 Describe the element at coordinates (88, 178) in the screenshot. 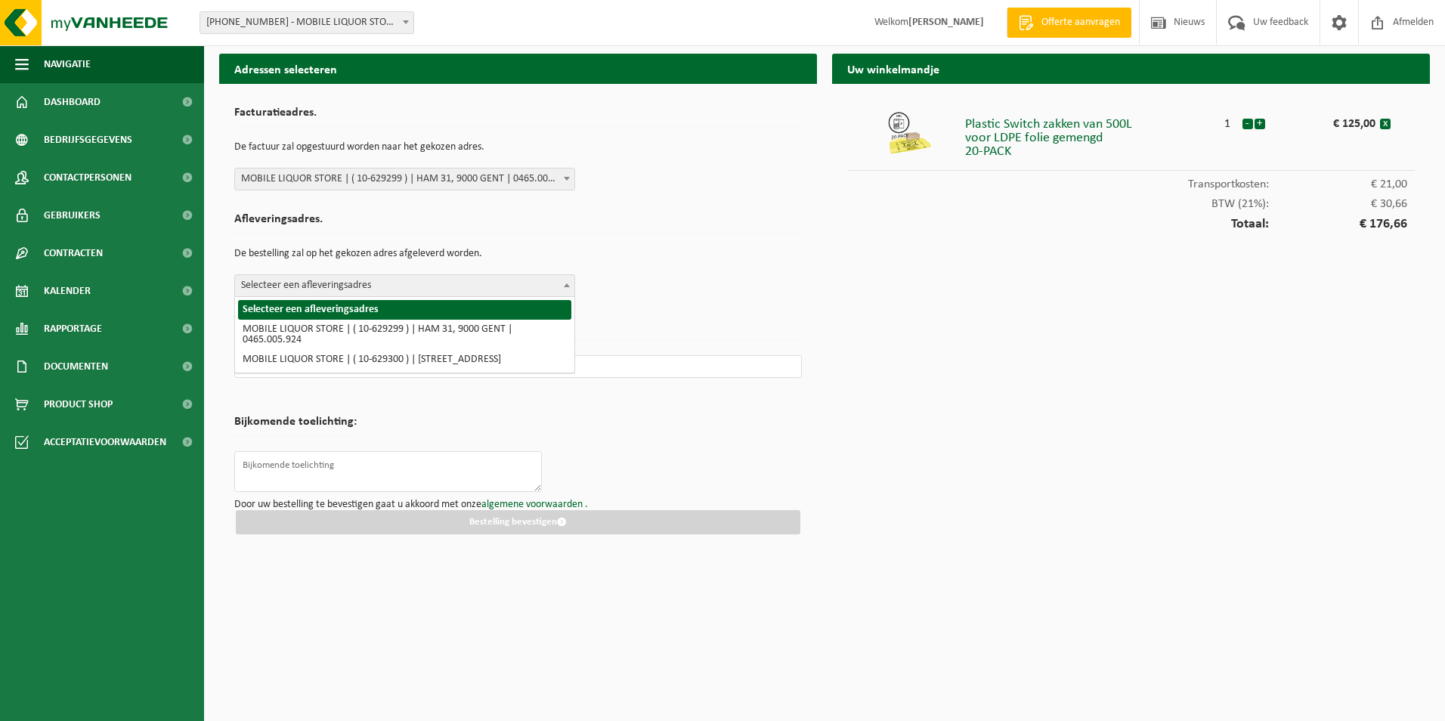

I see `span: Contactpersonen` at that location.